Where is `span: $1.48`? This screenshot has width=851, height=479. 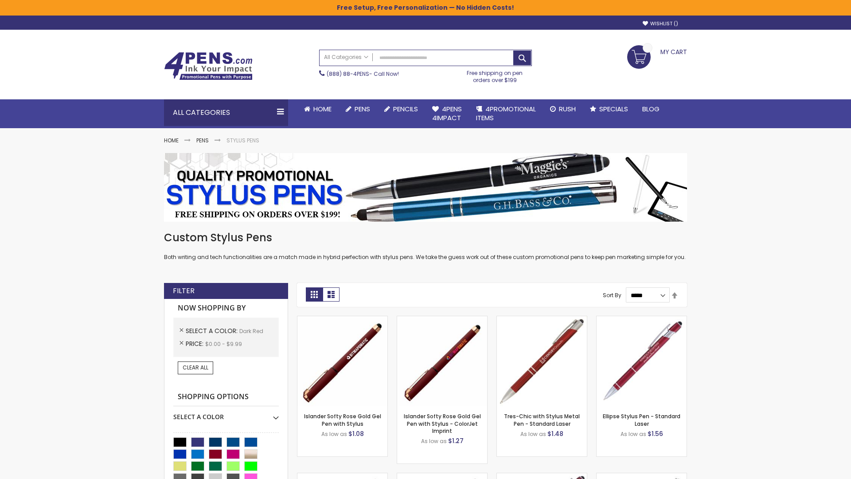
span: $1.48 is located at coordinates (555, 433).